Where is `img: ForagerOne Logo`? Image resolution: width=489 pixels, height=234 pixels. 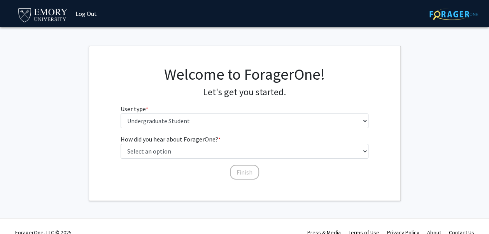 img: ForagerOne Logo is located at coordinates (453, 14).